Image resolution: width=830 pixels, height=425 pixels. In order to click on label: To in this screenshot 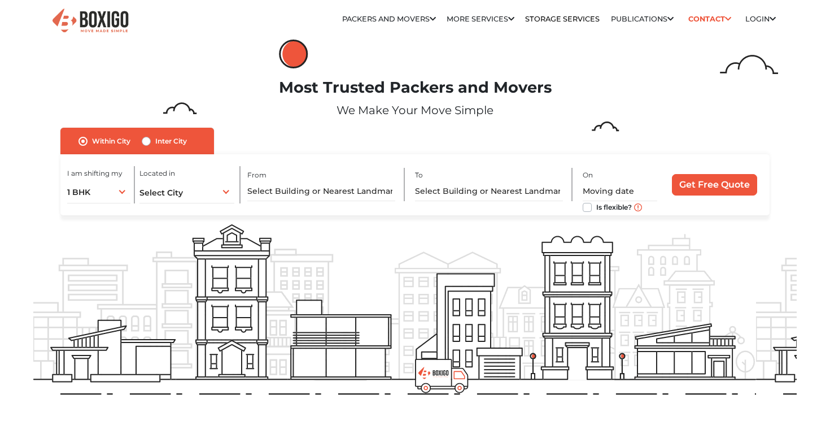, I will do `click(419, 175)`.